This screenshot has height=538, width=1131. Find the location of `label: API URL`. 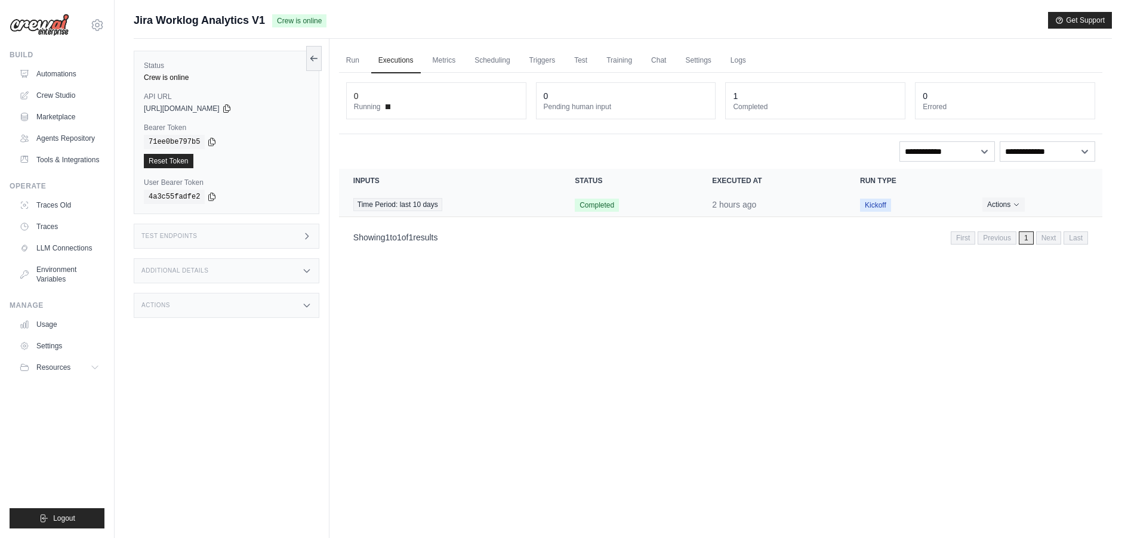

label: API URL is located at coordinates (226, 97).